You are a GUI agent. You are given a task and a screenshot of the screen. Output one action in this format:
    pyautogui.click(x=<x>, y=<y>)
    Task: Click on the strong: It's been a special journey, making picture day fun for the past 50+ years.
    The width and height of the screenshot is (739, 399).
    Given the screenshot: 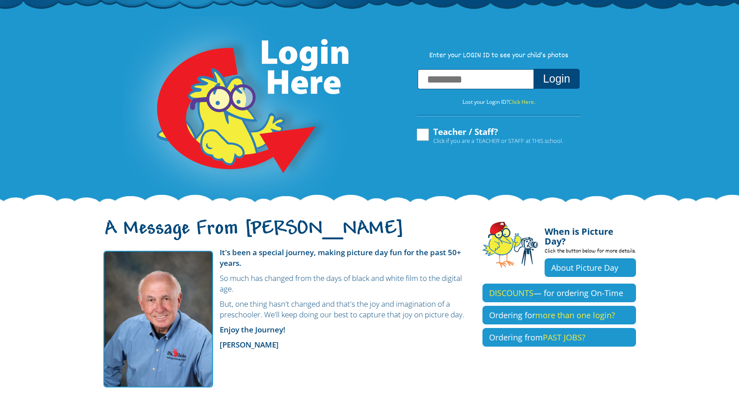 What is the action you would take?
    pyautogui.click(x=340, y=257)
    